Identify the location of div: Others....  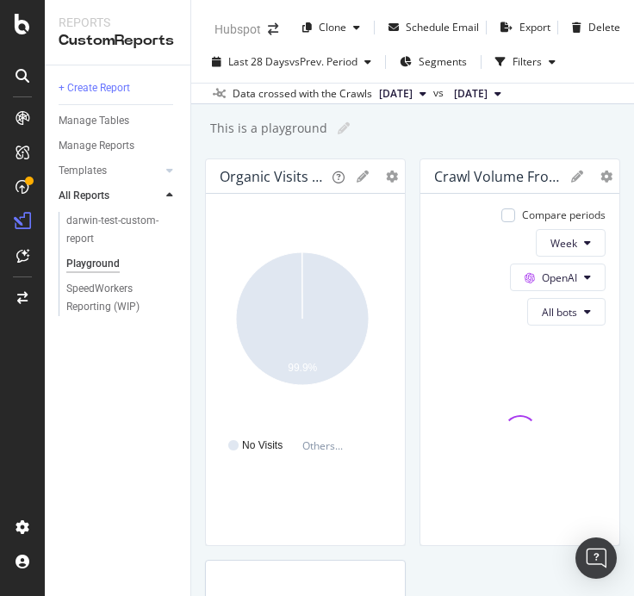
(326, 445).